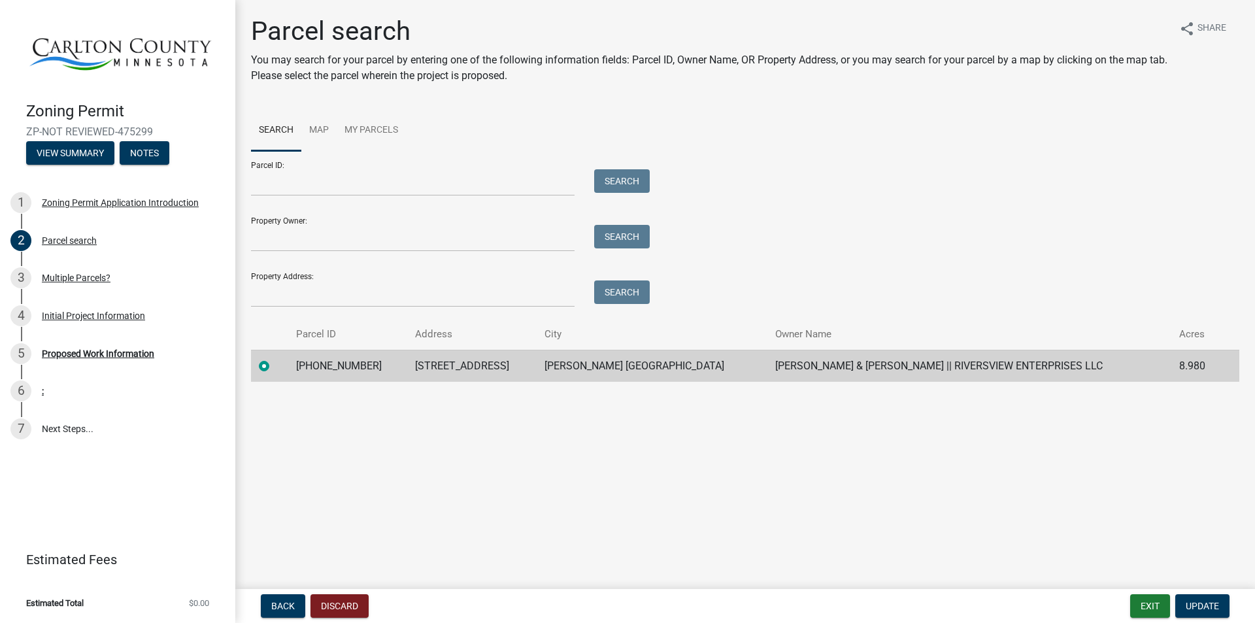 The image size is (1255, 623). I want to click on th: Owner Name, so click(969, 334).